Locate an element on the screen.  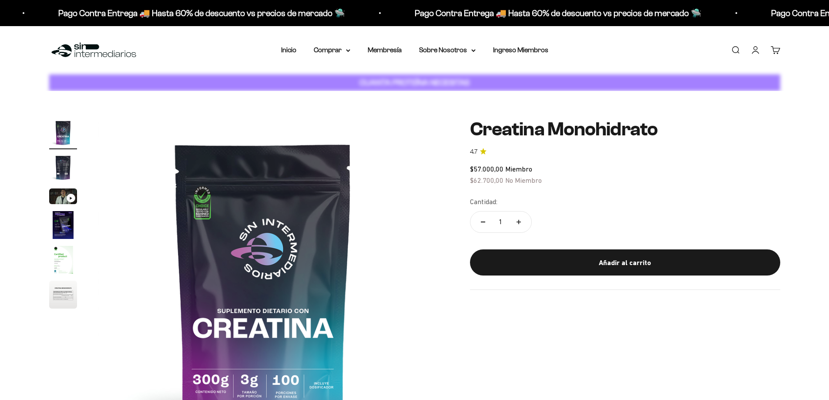
button: Reducir cantidad is located at coordinates (483, 222).